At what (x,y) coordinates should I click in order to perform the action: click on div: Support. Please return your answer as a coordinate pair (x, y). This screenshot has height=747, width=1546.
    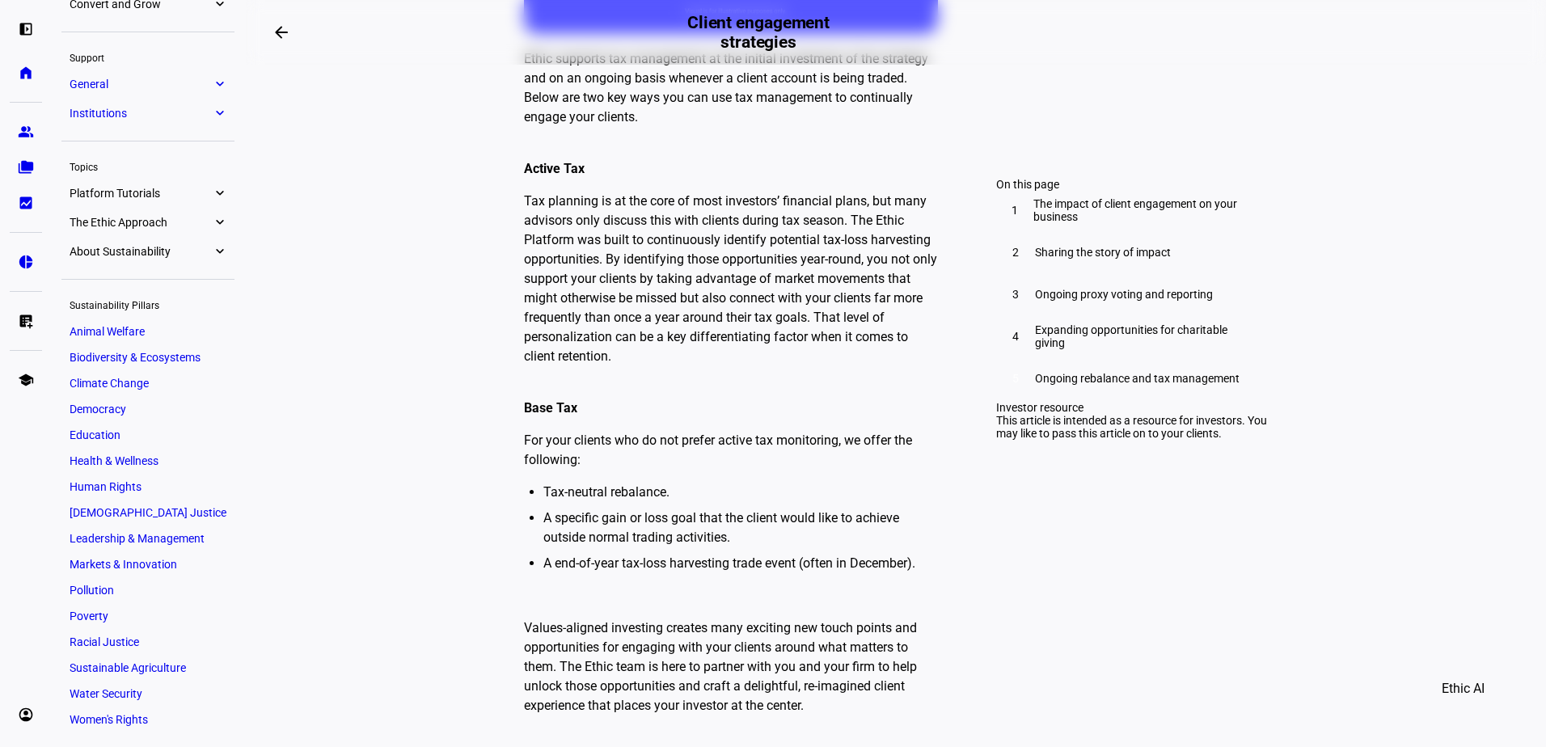
    Looking at the image, I should click on (148, 57).